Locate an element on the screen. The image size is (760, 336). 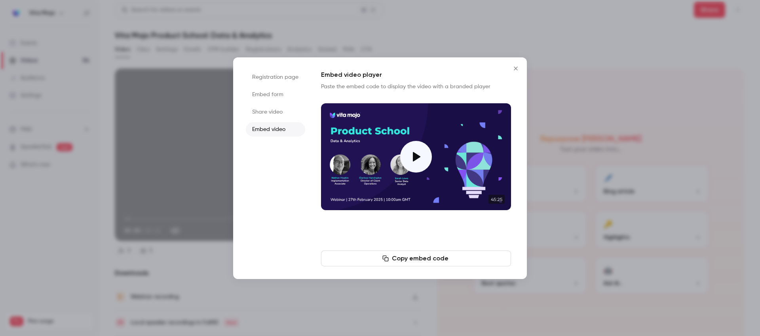
time: 45:25 is located at coordinates (496, 199).